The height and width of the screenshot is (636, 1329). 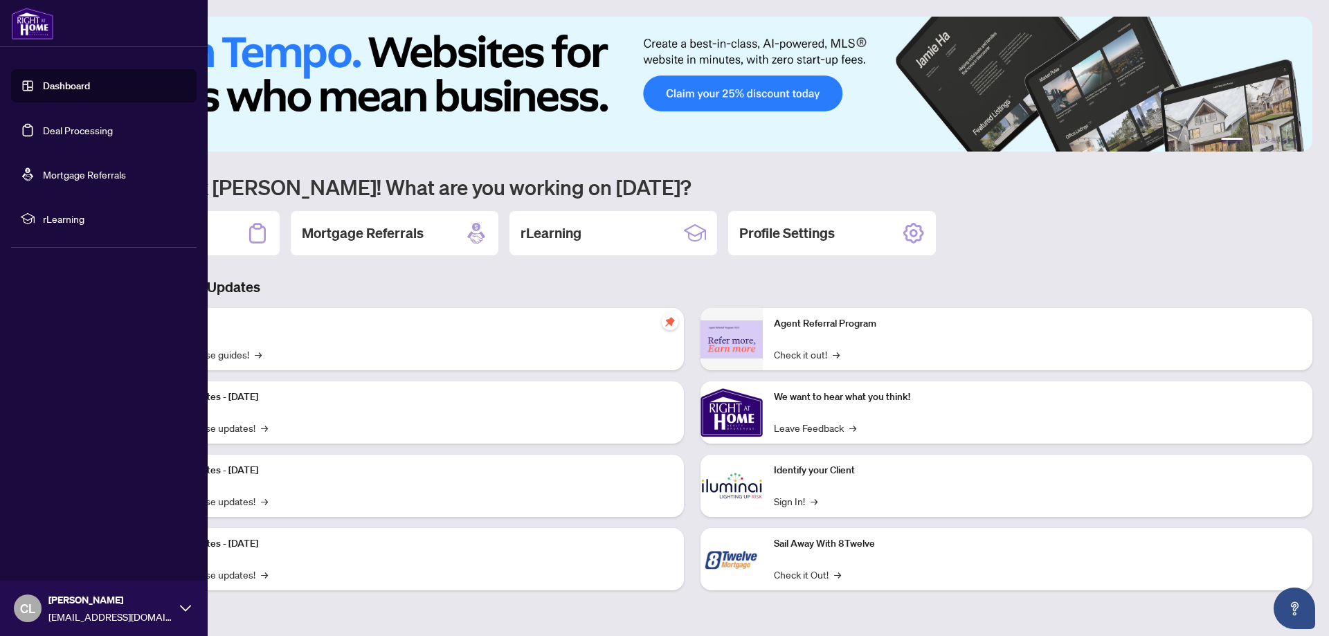 I want to click on button: 3, so click(x=1262, y=140).